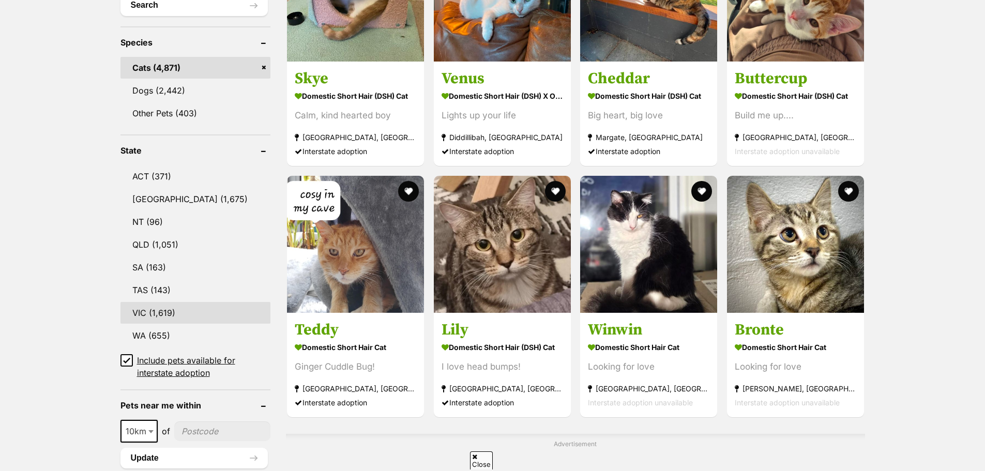  Describe the element at coordinates (502, 330) in the screenshot. I see `h3: Lily` at that location.